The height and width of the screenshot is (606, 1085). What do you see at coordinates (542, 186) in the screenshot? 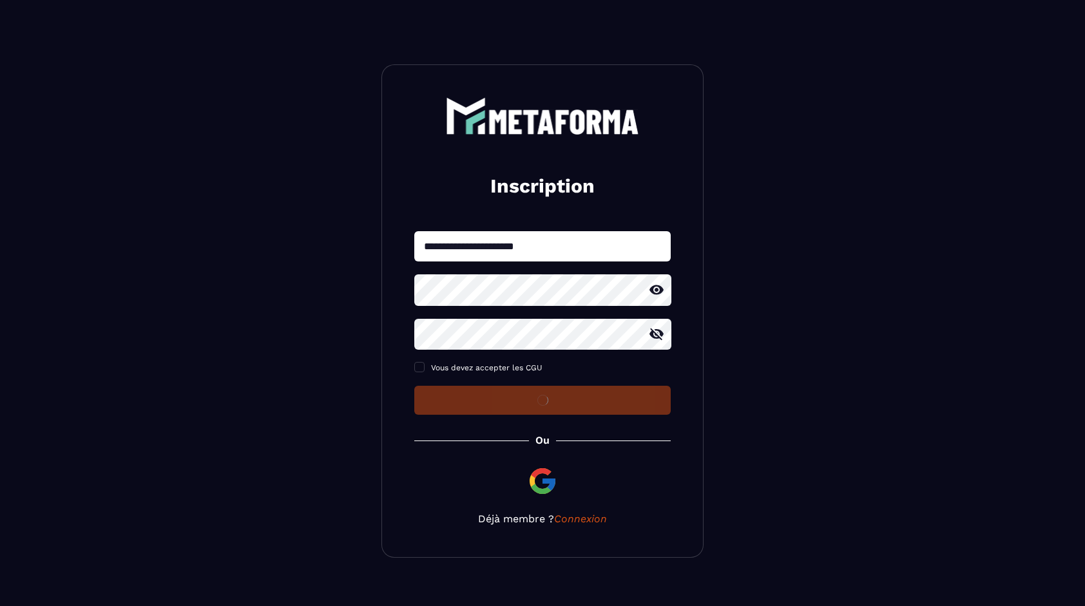
I see `h2: Inscription` at bounding box center [542, 186].